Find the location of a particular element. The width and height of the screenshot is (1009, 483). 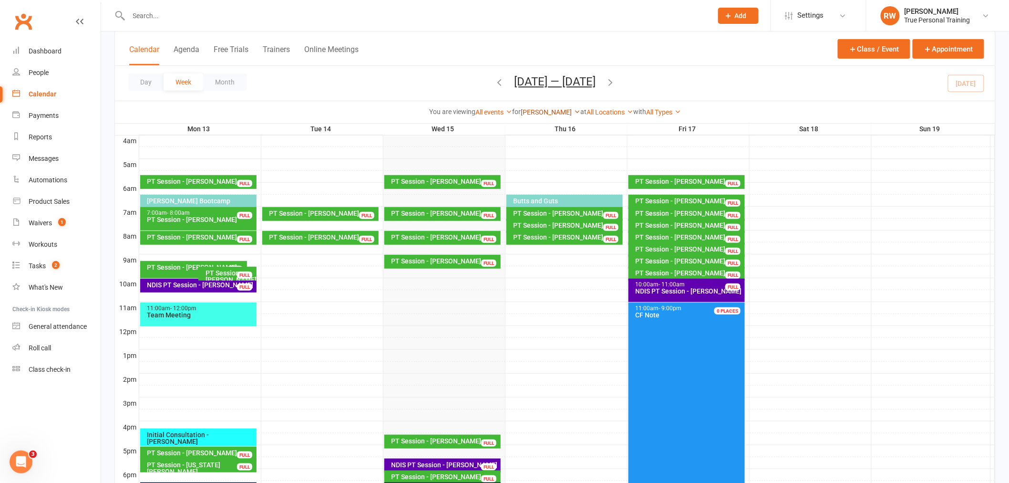

a: People is located at coordinates (56, 72).